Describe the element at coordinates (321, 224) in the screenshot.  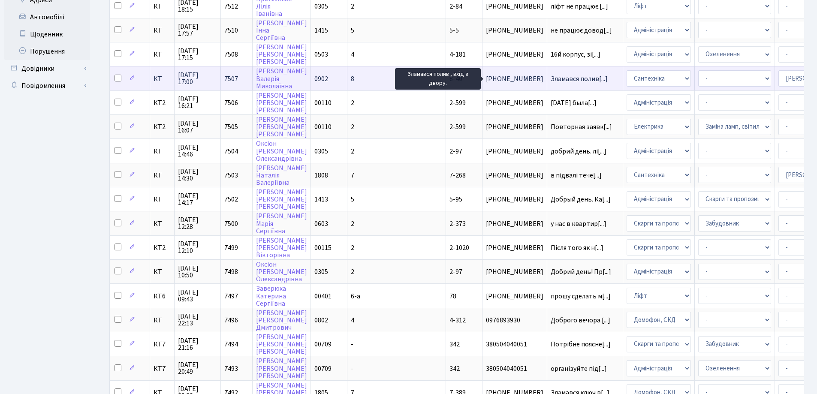
I see `span: 0603` at that location.